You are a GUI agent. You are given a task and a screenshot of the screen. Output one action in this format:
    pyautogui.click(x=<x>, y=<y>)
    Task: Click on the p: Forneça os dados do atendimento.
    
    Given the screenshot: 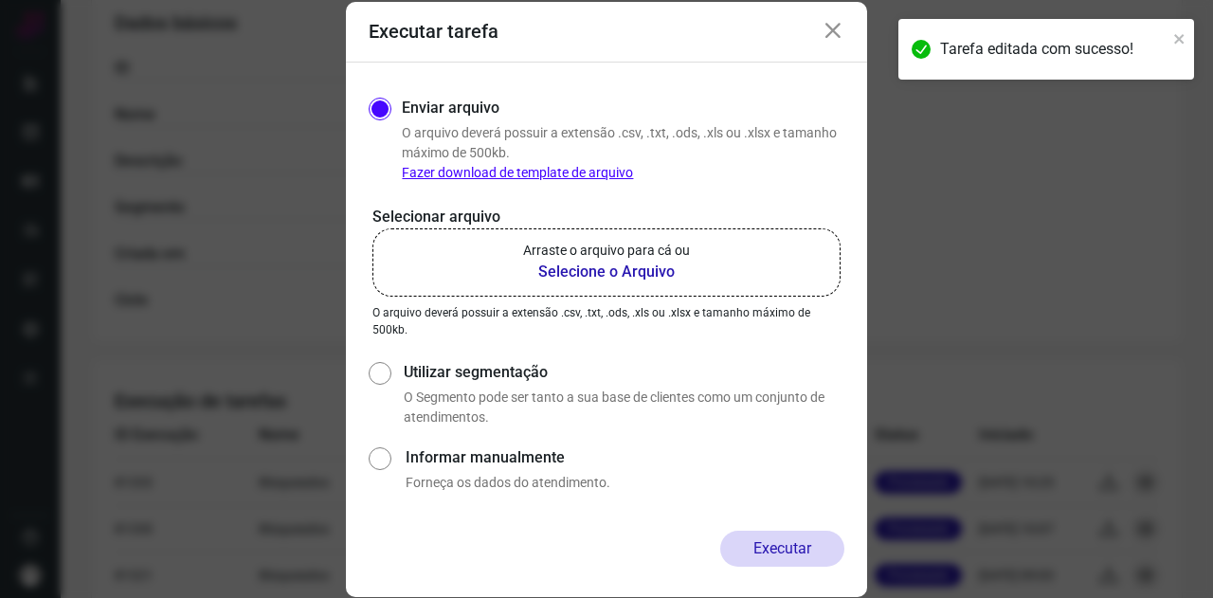 What is the action you would take?
    pyautogui.click(x=625, y=482)
    